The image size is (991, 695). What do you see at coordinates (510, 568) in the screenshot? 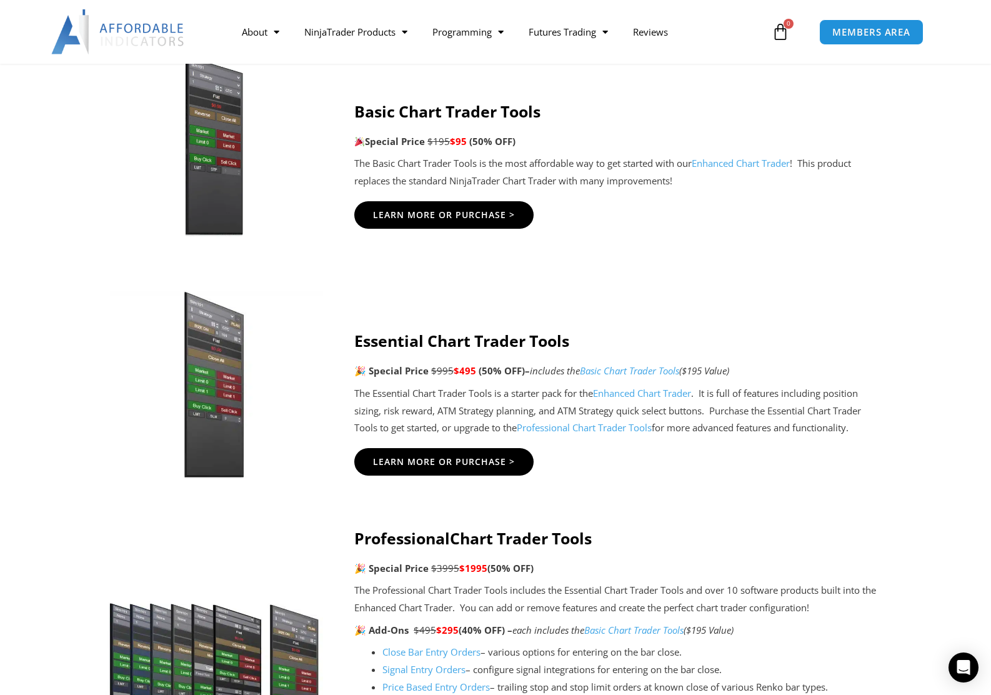
I see `b: (50% OFF)` at bounding box center [510, 568].